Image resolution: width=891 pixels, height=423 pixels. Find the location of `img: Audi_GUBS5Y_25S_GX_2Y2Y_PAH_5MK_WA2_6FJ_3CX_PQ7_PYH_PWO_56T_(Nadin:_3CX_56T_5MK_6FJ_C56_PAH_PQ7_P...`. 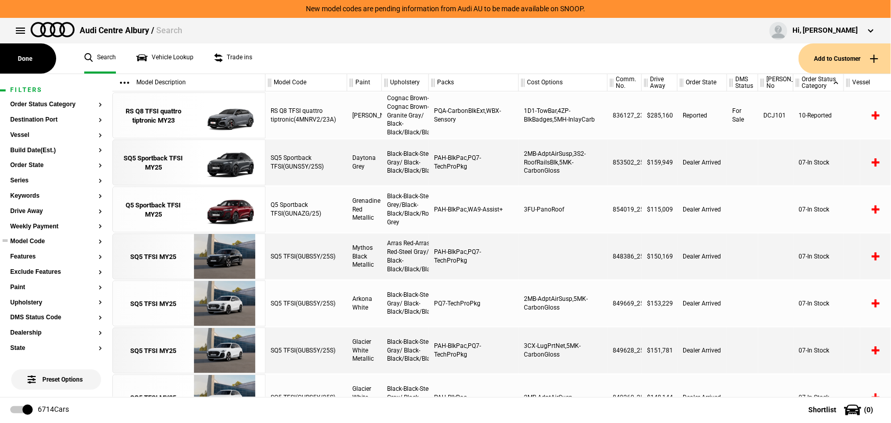

img: Audi_GUBS5Y_25S_GX_2Y2Y_PAH_5MK_WA2_6FJ_3CX_PQ7_PYH_PWO_56T_(Nadin:_3CX_56T_5MK_6FJ_C56_PAH_PQ7_P... is located at coordinates (224, 351).